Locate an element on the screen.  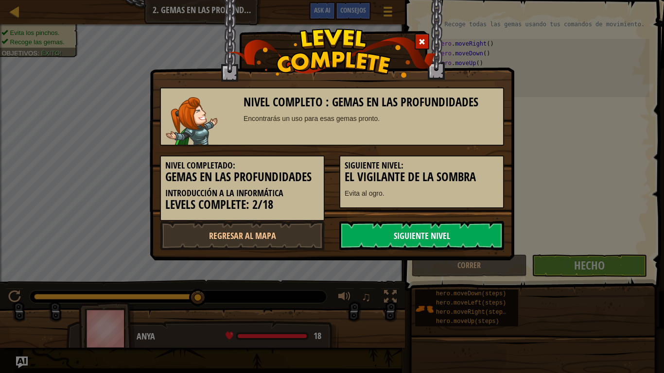
h3: Gemas en las profundidades is located at coordinates (242, 177).